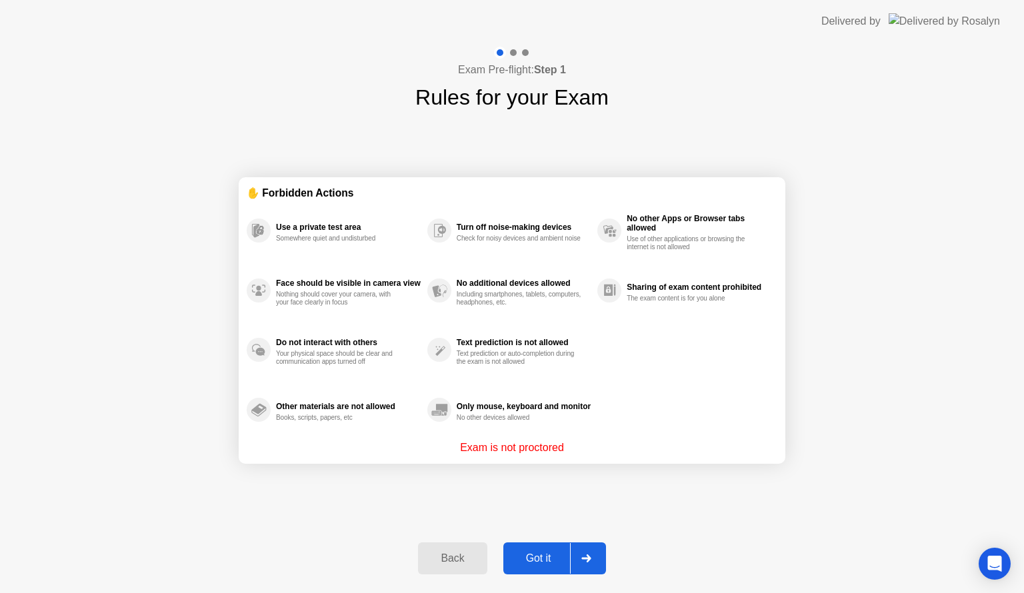 This screenshot has width=1024, height=593. Describe the element at coordinates (539, 559) in the screenshot. I see `div: Got it` at that location.